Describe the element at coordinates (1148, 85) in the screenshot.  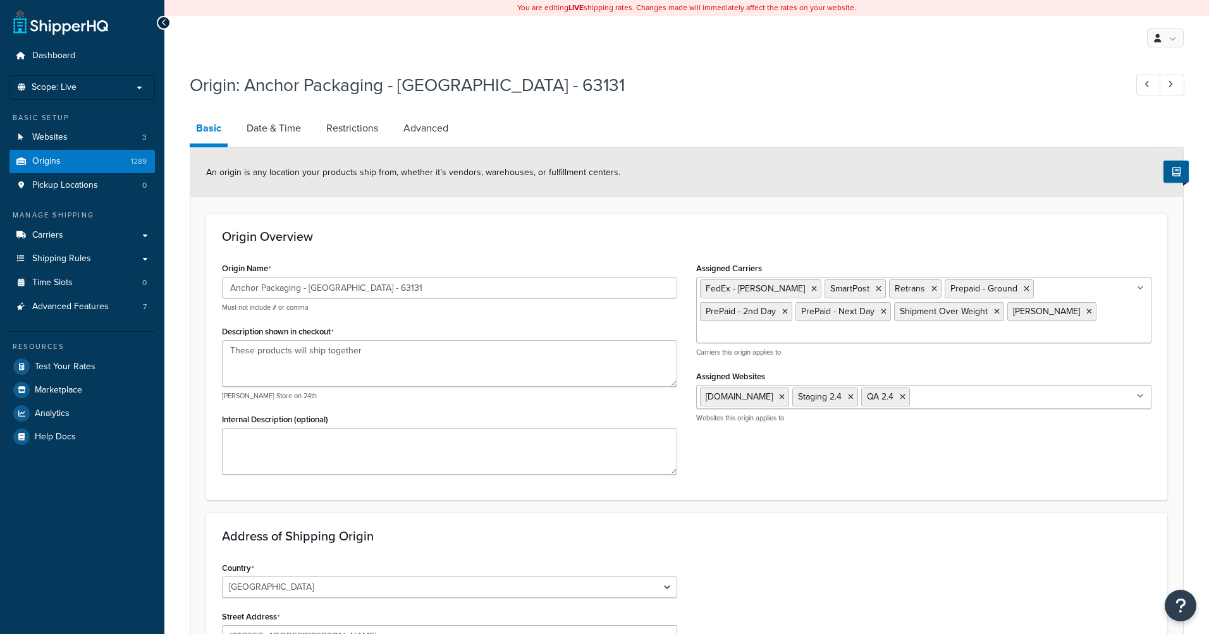
I see `a: Previous Record` at that location.